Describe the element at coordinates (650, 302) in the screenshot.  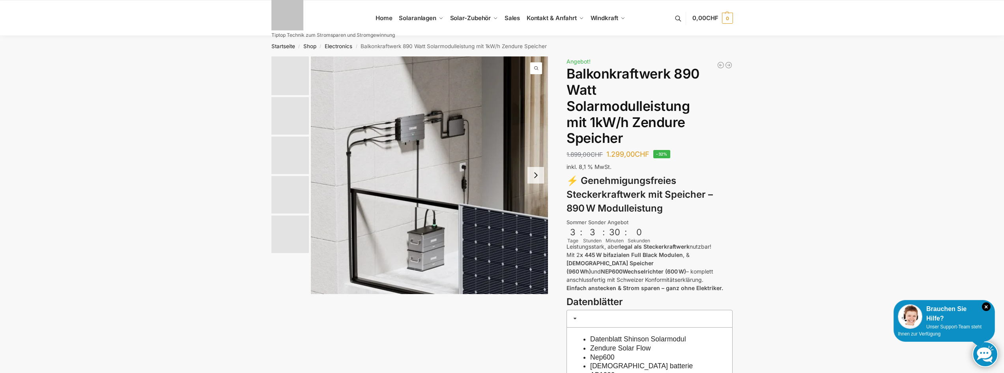
I see `h3: Datenblätter` at that location.